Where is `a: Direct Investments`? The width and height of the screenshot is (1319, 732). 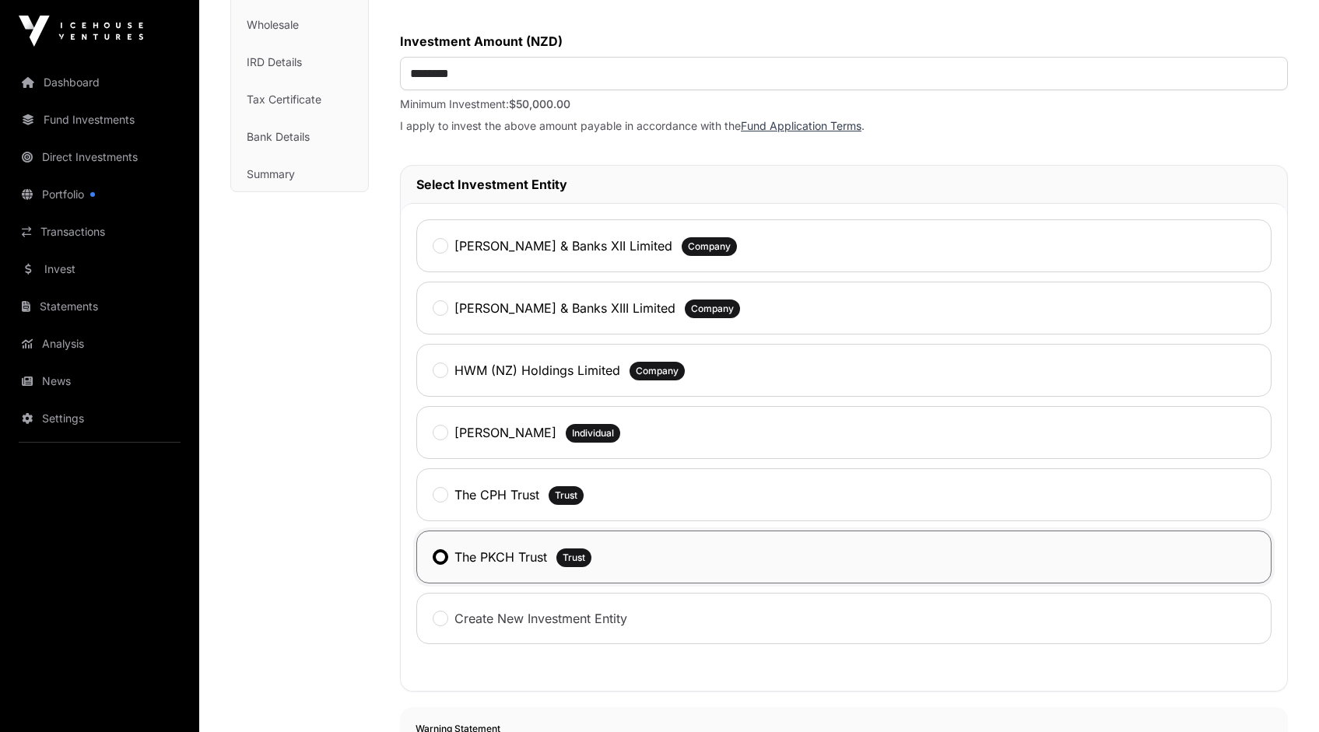 a: Direct Investments is located at coordinates (100, 157).